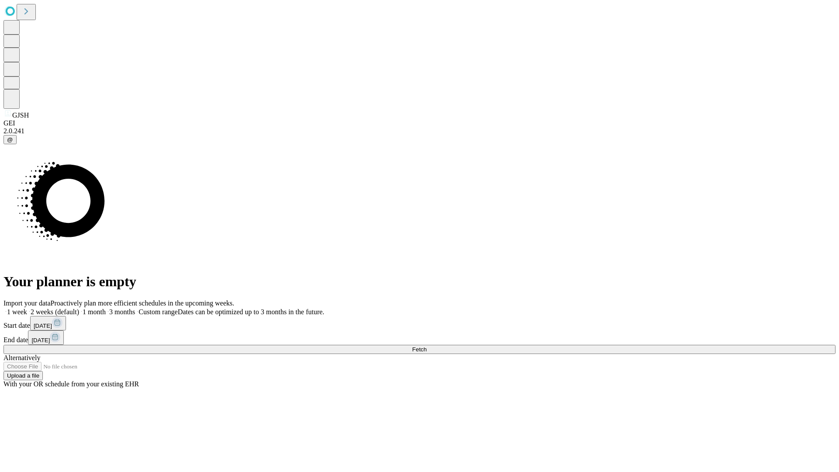  What do you see at coordinates (122, 312) in the screenshot?
I see `span: 3 months` at bounding box center [122, 312].